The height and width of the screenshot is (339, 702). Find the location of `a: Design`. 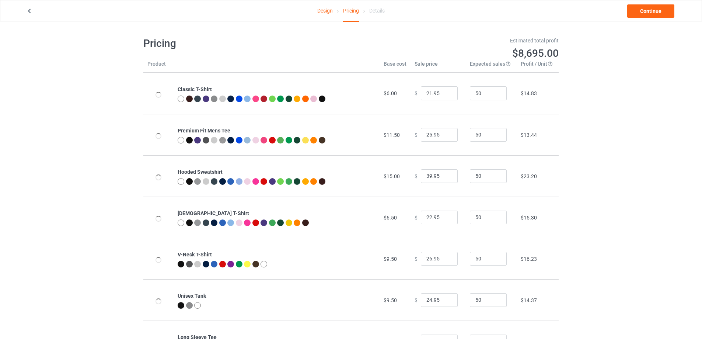

a: Design is located at coordinates (325, 11).